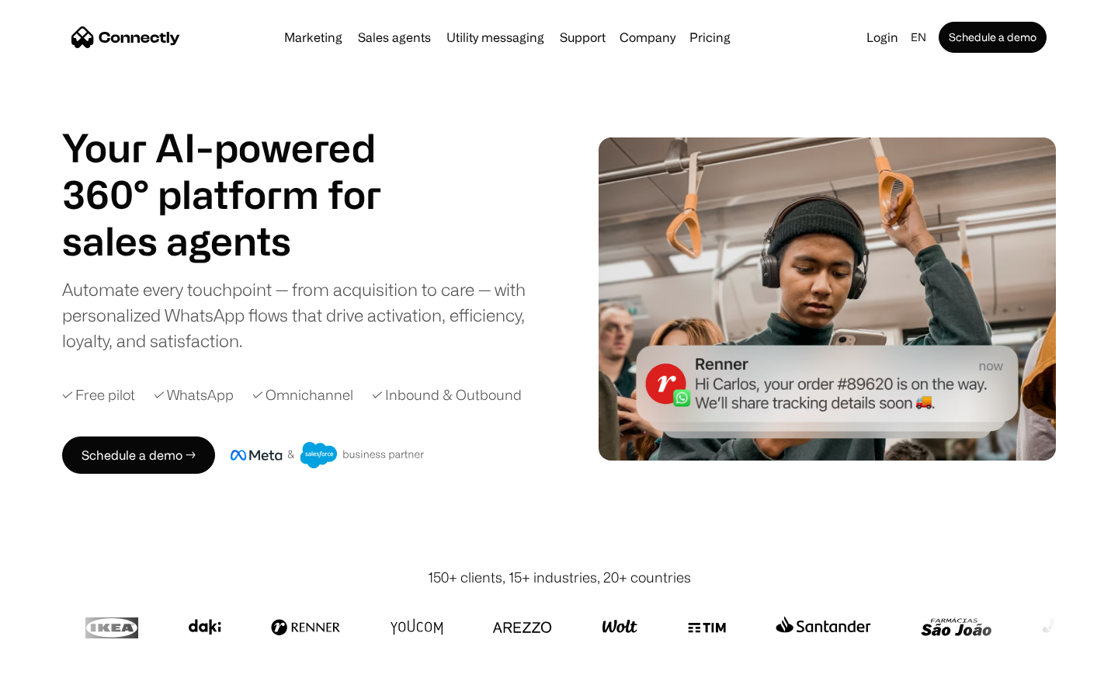  Describe the element at coordinates (447, 394) in the screenshot. I see `div: ✓ Inbound & Outbound` at that location.